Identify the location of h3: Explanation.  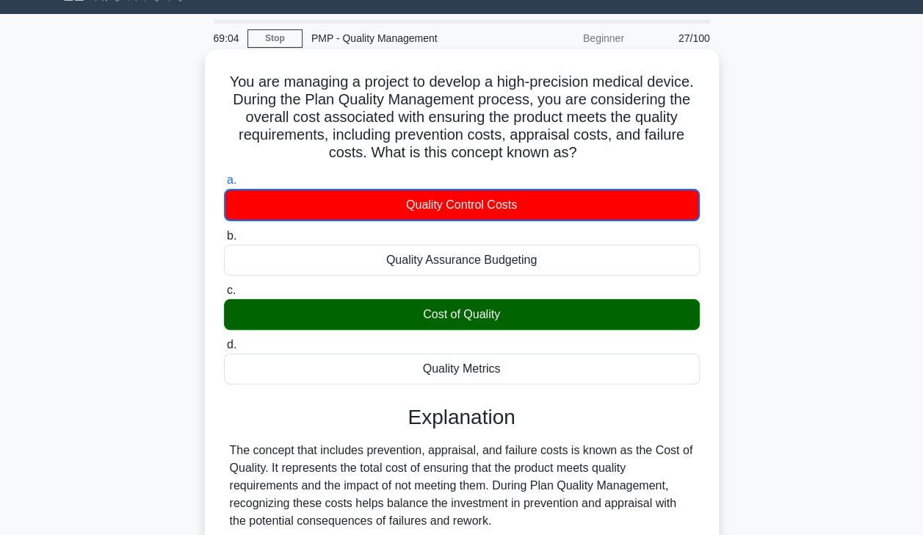
(462, 417).